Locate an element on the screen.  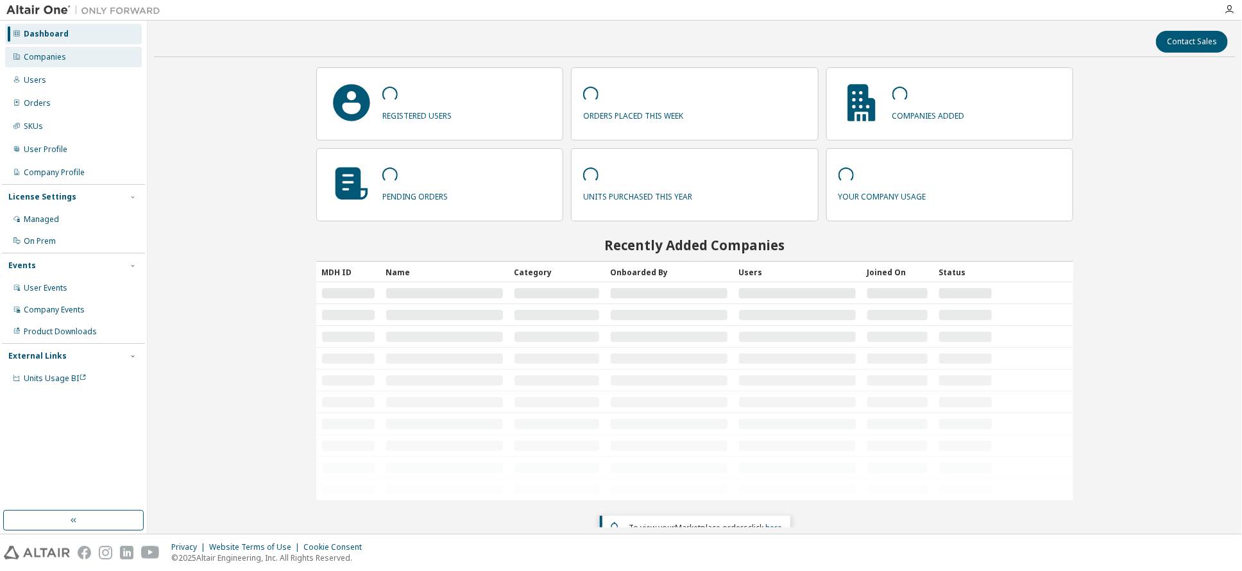
img: linkedin.svg is located at coordinates (126, 552).